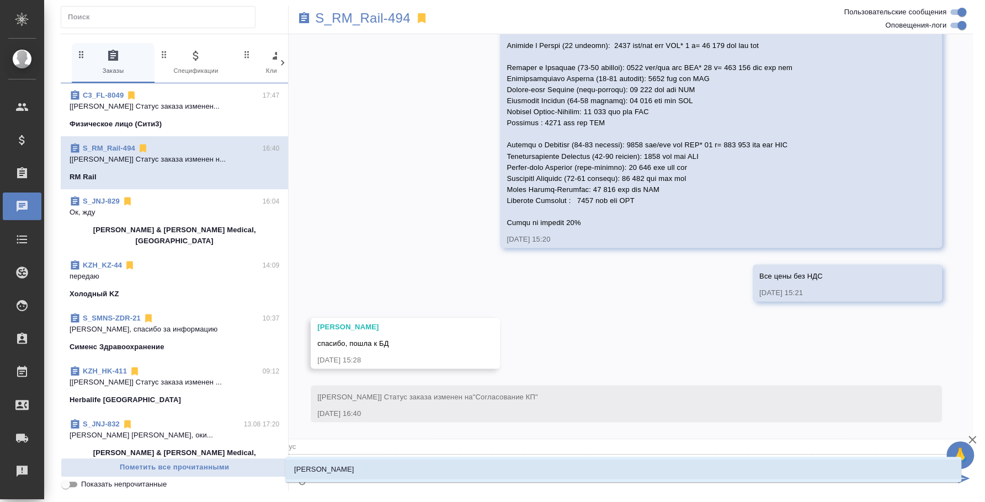 This screenshot has height=502, width=985. What do you see at coordinates (271, 201) in the screenshot?
I see `p: 16:04` at bounding box center [271, 201].